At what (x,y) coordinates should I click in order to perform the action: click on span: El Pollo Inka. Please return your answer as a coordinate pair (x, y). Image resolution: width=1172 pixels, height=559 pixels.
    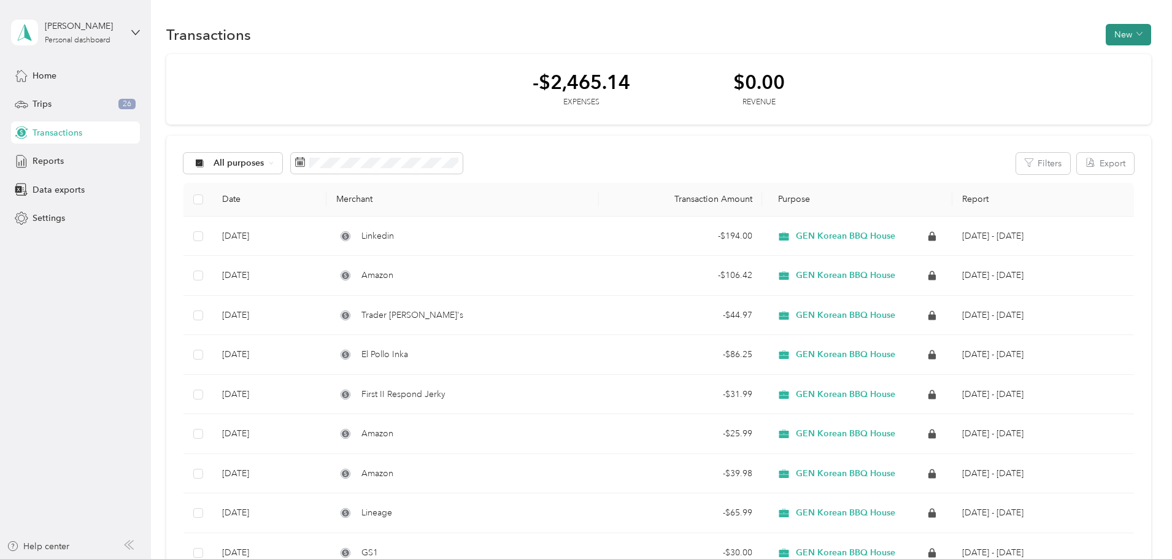
    Looking at the image, I should click on (385, 355).